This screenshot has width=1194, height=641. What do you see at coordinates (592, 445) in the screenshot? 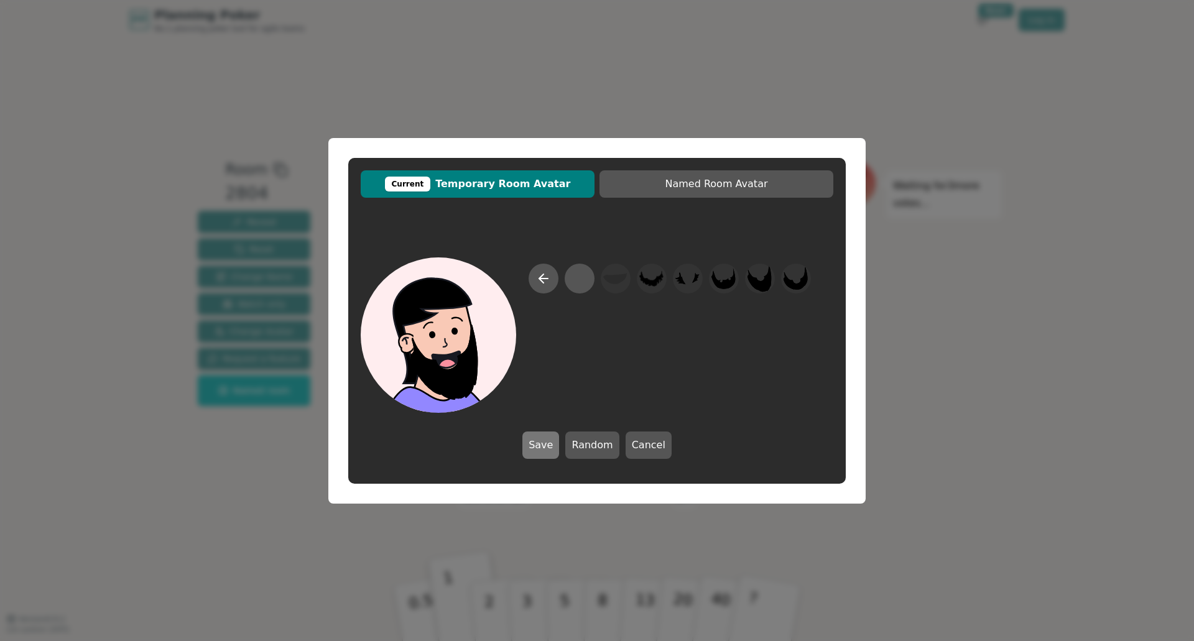
I see `button: Random` at bounding box center [592, 445].